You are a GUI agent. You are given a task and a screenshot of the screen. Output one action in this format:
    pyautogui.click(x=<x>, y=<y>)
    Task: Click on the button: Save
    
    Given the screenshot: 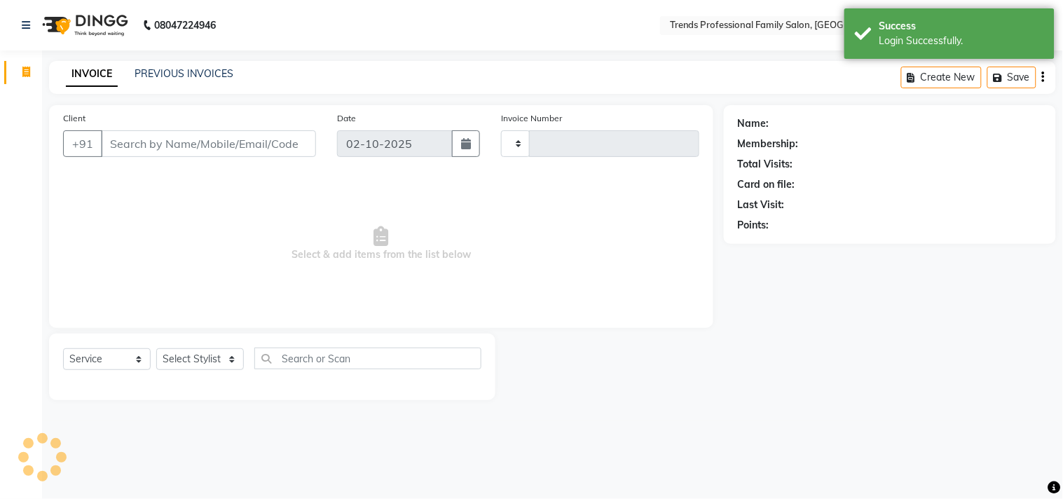 What is the action you would take?
    pyautogui.click(x=1012, y=77)
    